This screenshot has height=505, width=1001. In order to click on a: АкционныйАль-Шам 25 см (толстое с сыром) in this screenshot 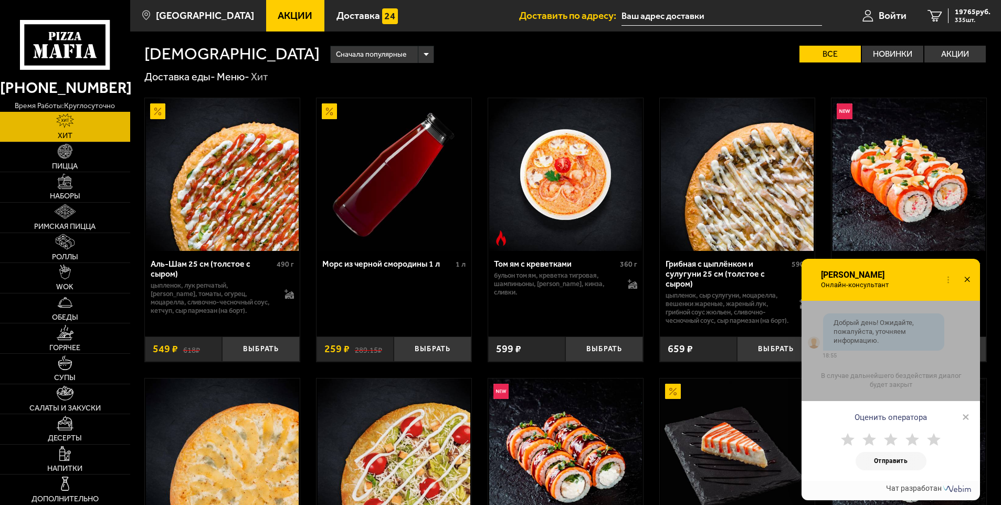, I will do `click(222, 174)`.